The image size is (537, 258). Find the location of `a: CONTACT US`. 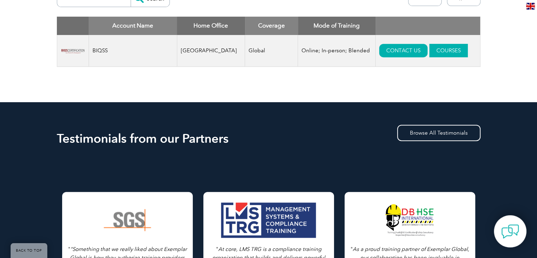

a: CONTACT US is located at coordinates (403, 50).